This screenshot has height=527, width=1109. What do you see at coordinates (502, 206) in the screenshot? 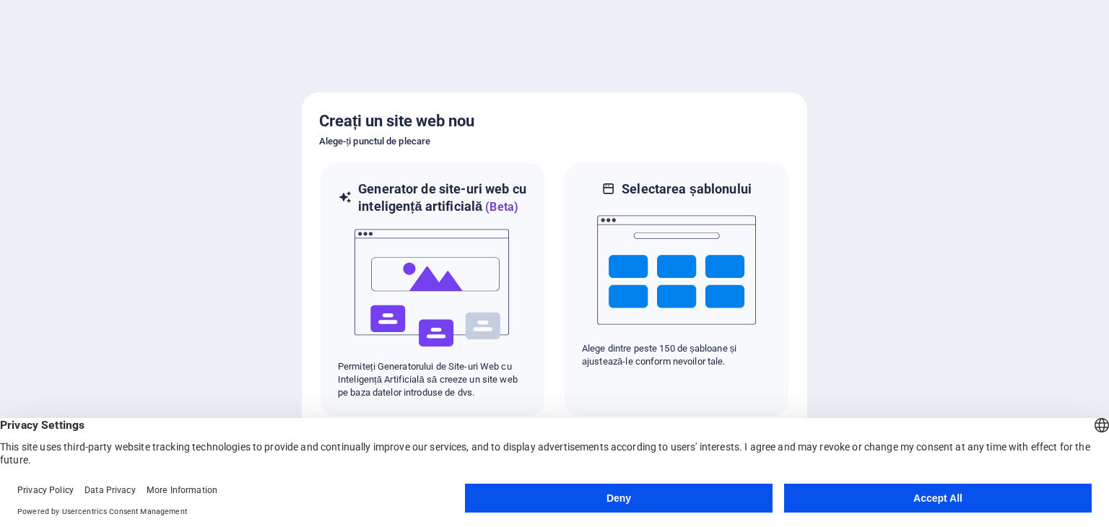
I see `font: (Beta)` at bounding box center [502, 206].